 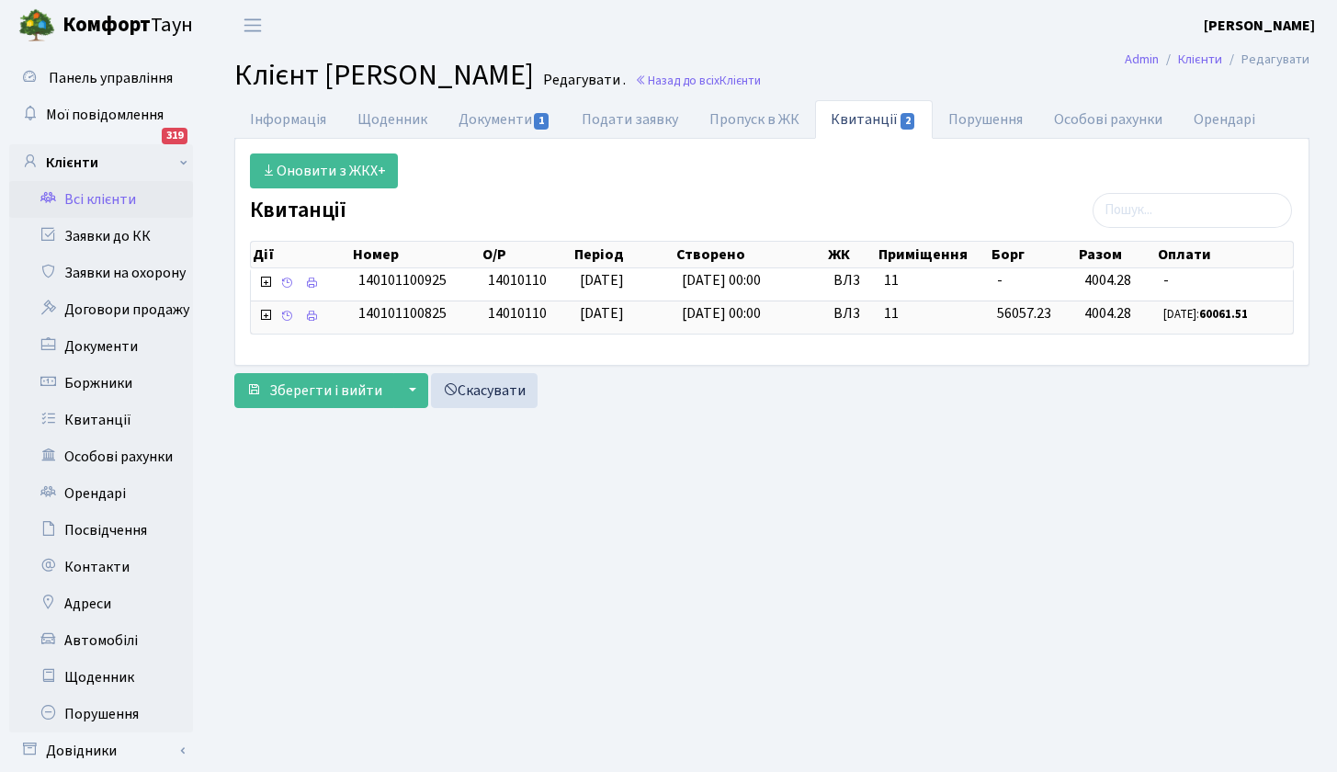 I want to click on a: Довідники, so click(x=101, y=751).